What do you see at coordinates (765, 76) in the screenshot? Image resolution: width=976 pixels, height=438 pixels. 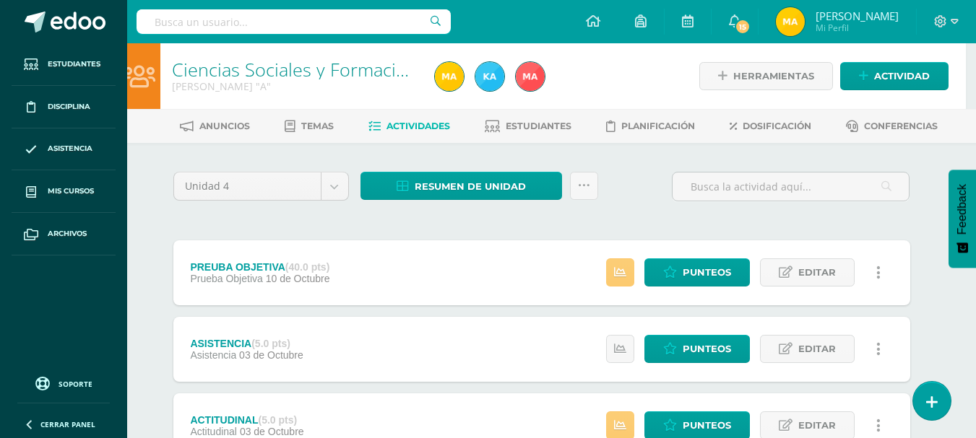 I see `a: Herramientas` at bounding box center [765, 76].